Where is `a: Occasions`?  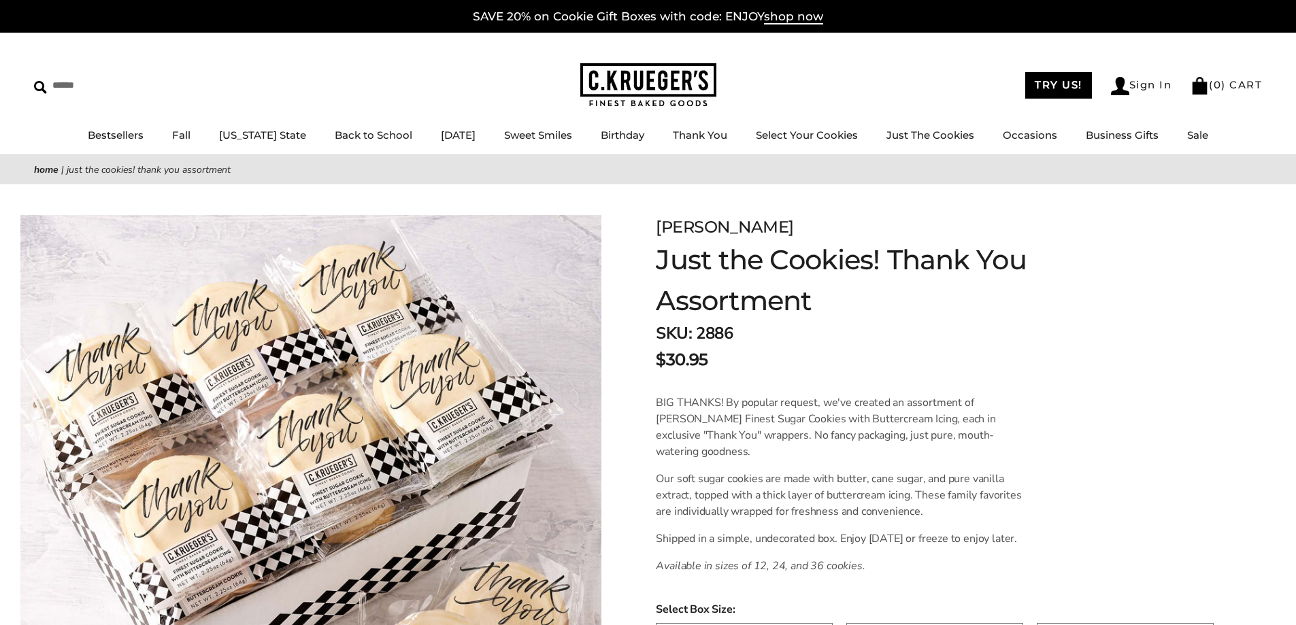 a: Occasions is located at coordinates (1030, 135).